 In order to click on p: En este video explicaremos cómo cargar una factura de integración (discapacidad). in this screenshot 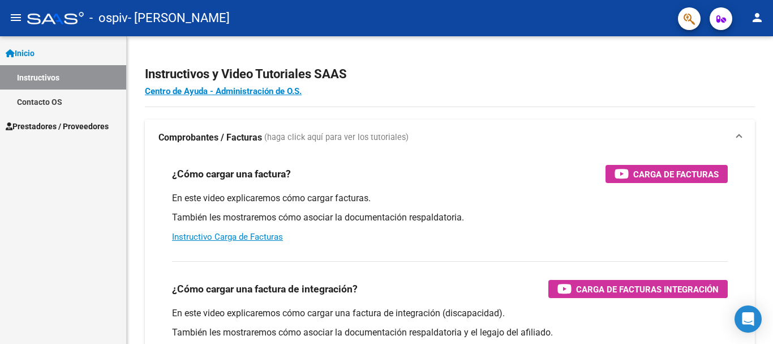, I will do `click(450, 313)`.